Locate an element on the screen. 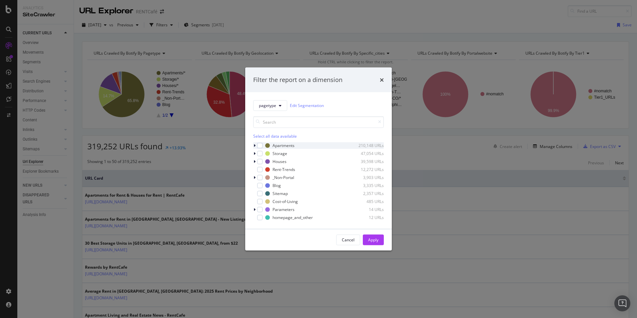 This screenshot has width=637, height=318. div: 2,357 URLs is located at coordinates (368, 193).